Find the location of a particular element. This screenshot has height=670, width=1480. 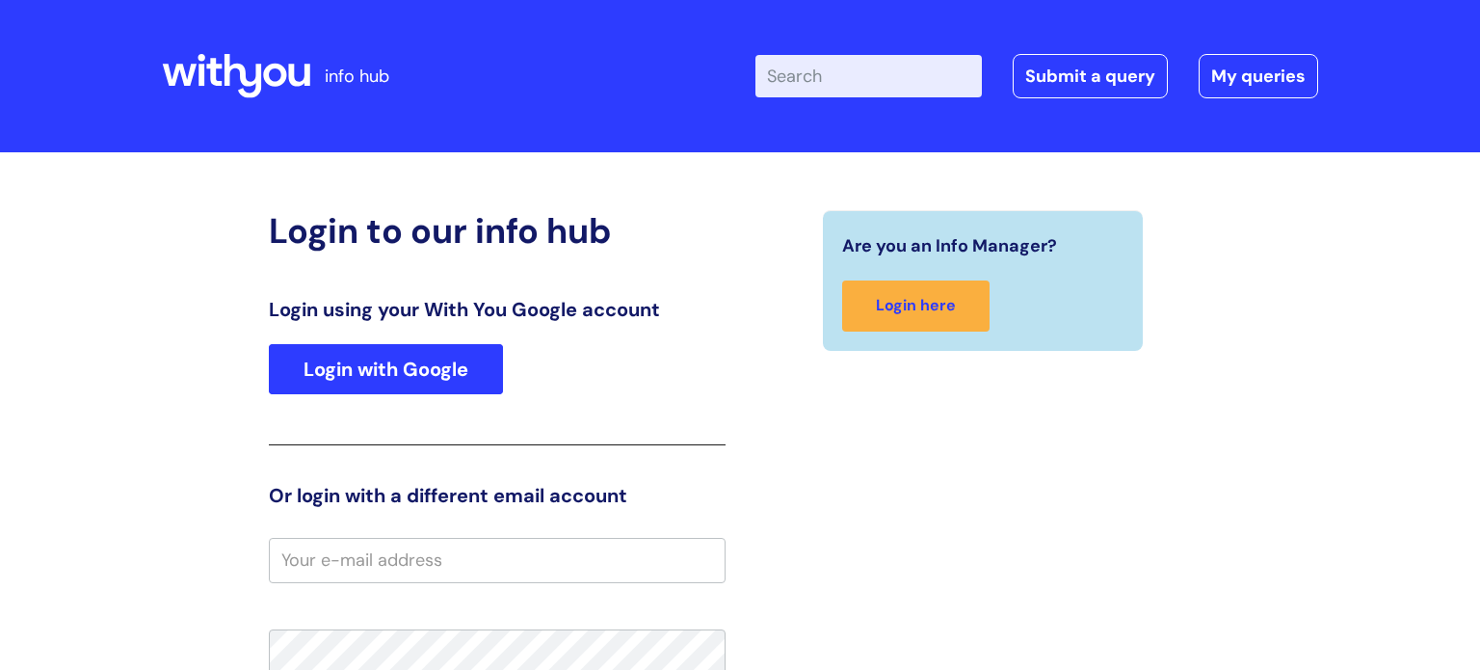

h2: Login to our info hub is located at coordinates (497, 230).